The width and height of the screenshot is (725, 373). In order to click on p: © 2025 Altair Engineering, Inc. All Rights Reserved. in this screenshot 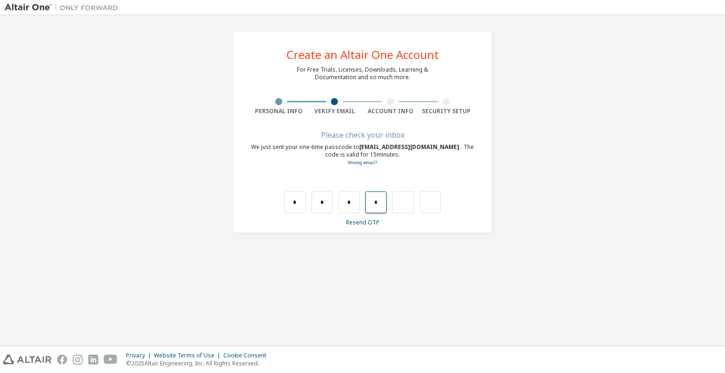, I will do `click(199, 363)`.